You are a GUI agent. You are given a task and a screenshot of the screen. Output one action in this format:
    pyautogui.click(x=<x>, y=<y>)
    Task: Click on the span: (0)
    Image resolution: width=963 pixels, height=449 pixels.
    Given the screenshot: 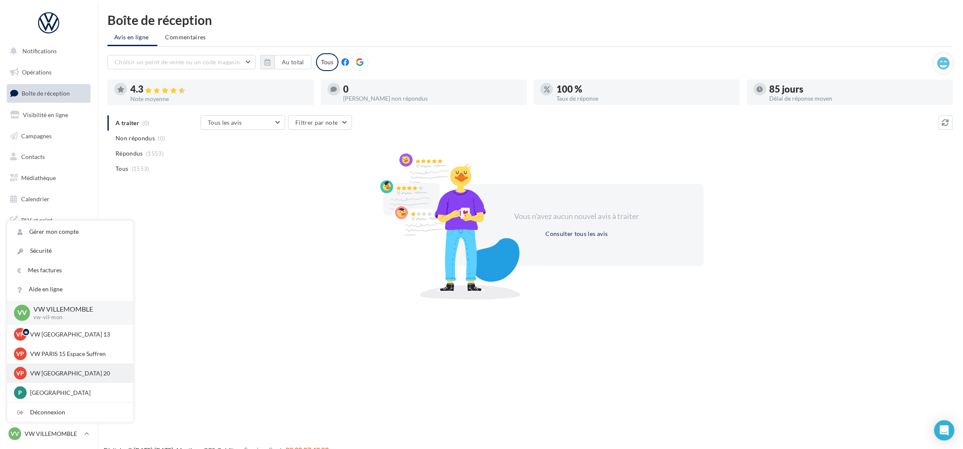 What is the action you would take?
    pyautogui.click(x=162, y=138)
    